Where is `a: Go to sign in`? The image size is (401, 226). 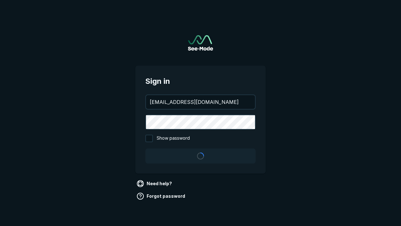
a: Go to sign in is located at coordinates (200, 43).